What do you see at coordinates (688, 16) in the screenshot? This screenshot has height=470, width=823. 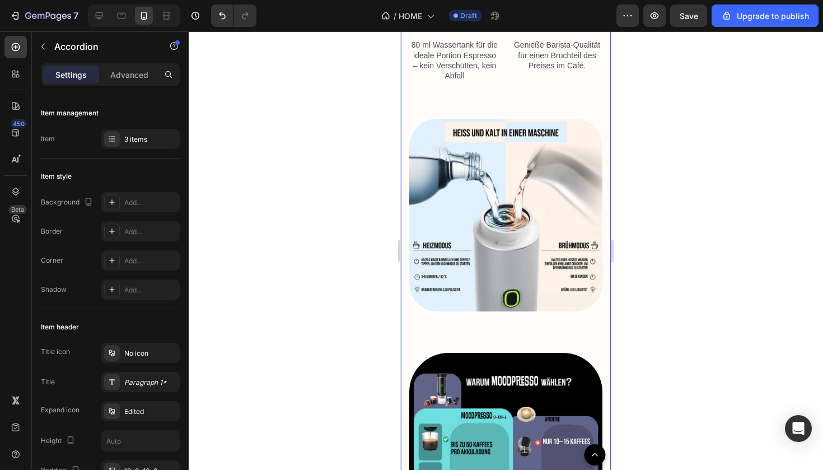 I see `button: Save` at bounding box center [688, 16].